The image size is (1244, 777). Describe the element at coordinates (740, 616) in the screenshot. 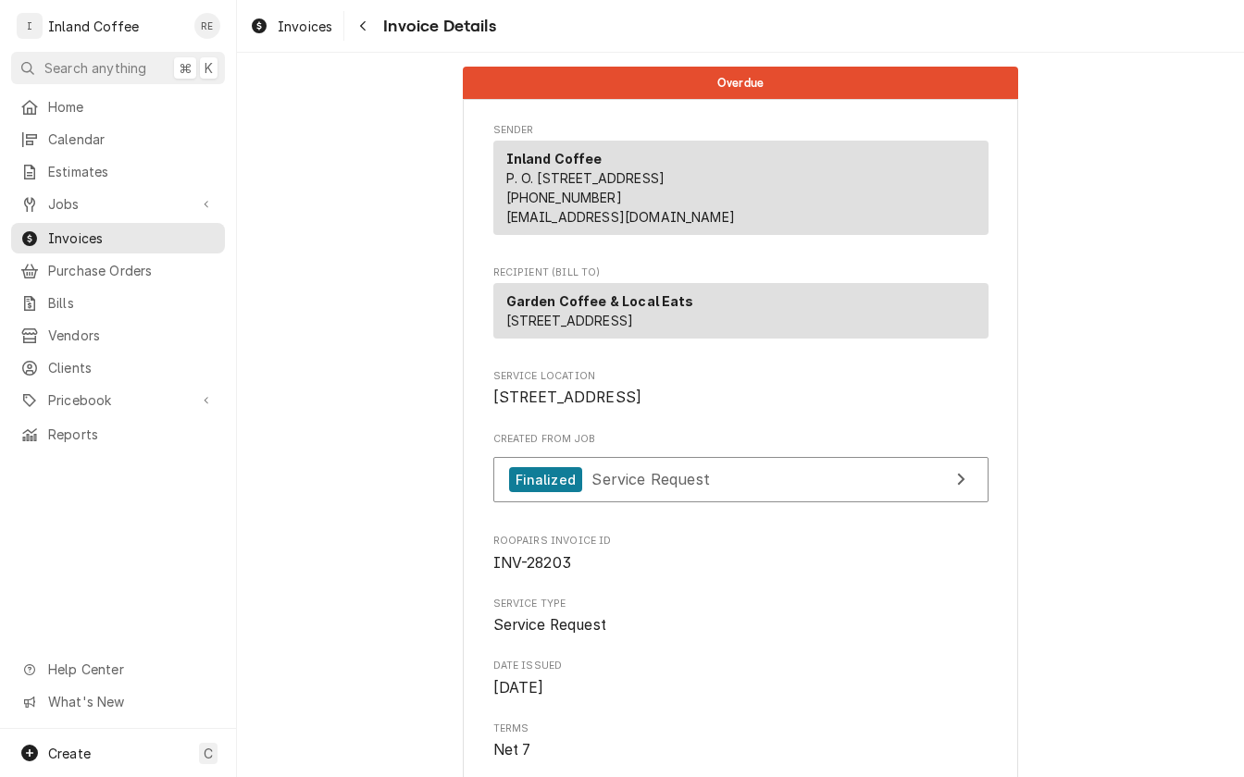

I see `div: Service Type` at that location.